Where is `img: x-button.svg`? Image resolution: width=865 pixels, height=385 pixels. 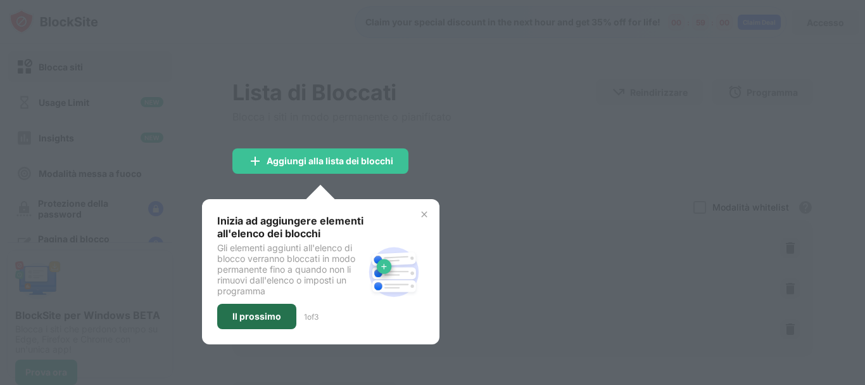 img: x-button.svg is located at coordinates (424, 214).